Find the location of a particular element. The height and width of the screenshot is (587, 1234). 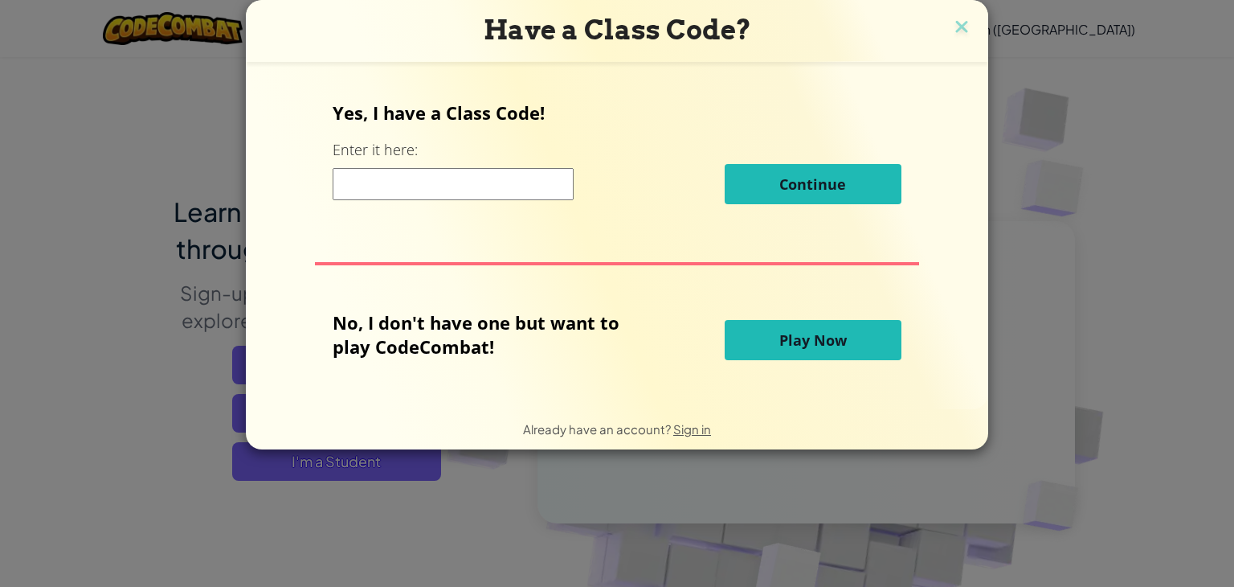

span: Already have an account? is located at coordinates (598, 428).